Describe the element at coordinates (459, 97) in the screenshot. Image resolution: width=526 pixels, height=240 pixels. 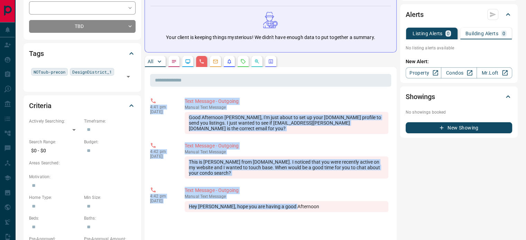
I see `div: Showings` at that location.